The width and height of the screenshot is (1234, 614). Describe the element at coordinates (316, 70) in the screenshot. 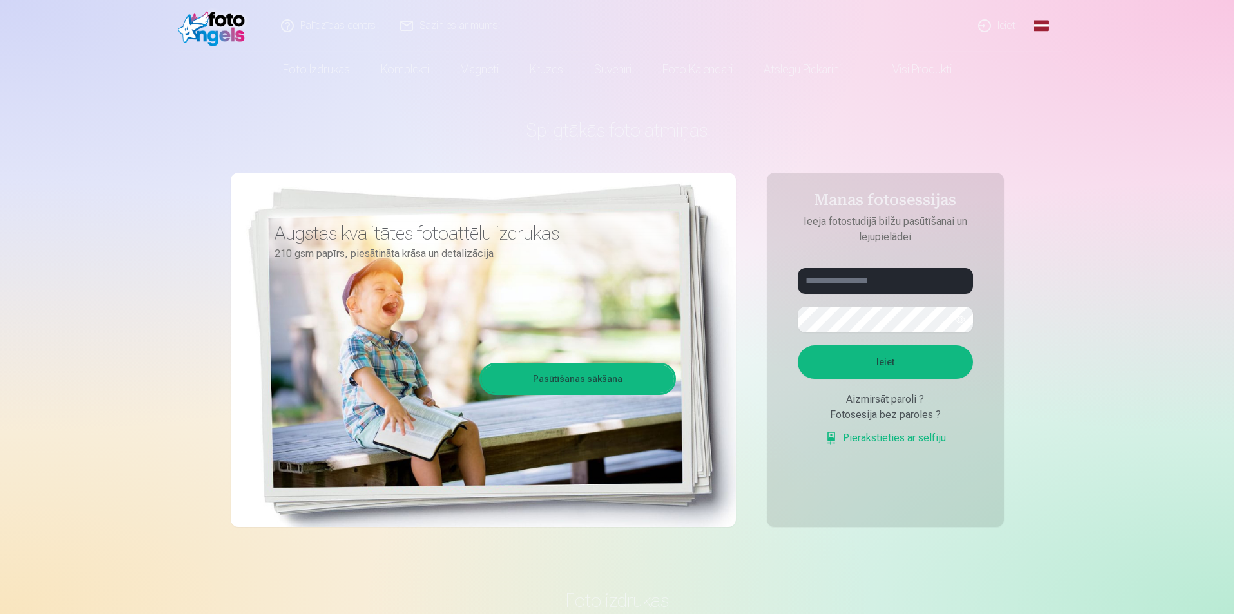

I see `a: Foto izdrukas` at that location.